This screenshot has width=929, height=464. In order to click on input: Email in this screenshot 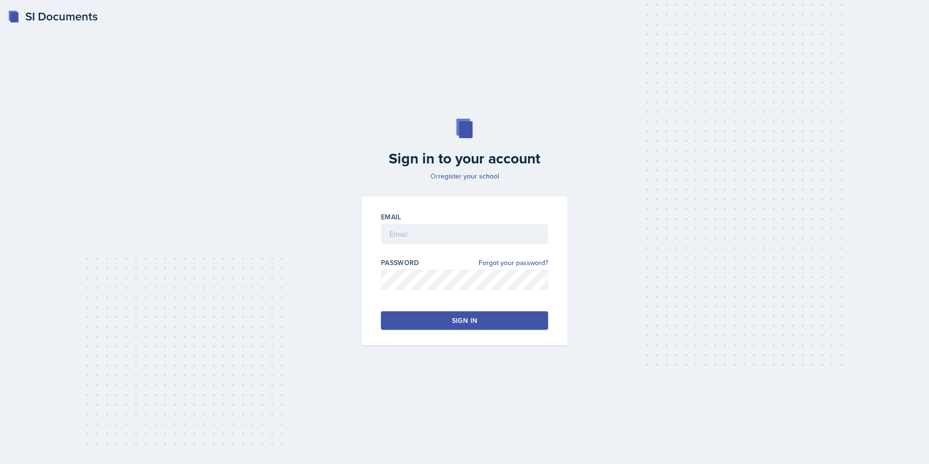, I will do `click(465, 234)`.